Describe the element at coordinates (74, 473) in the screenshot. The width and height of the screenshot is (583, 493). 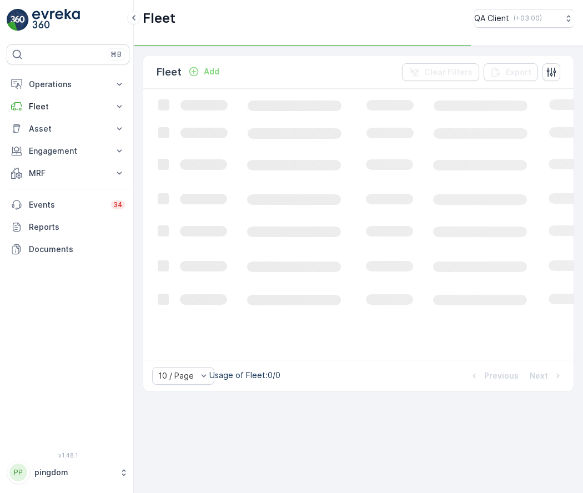
I see `p: pingdom` at that location.